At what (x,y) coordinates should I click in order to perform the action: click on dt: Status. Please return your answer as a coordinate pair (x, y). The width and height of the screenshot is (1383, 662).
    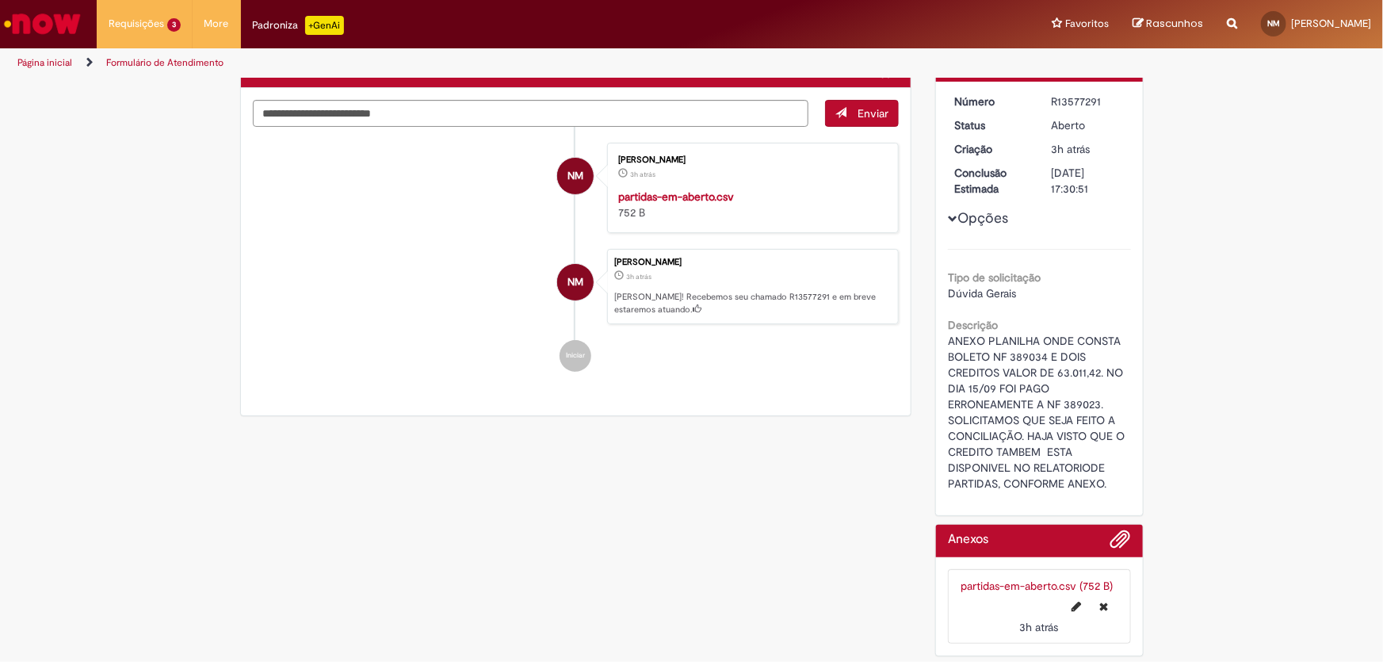
    Looking at the image, I should click on (991, 125).